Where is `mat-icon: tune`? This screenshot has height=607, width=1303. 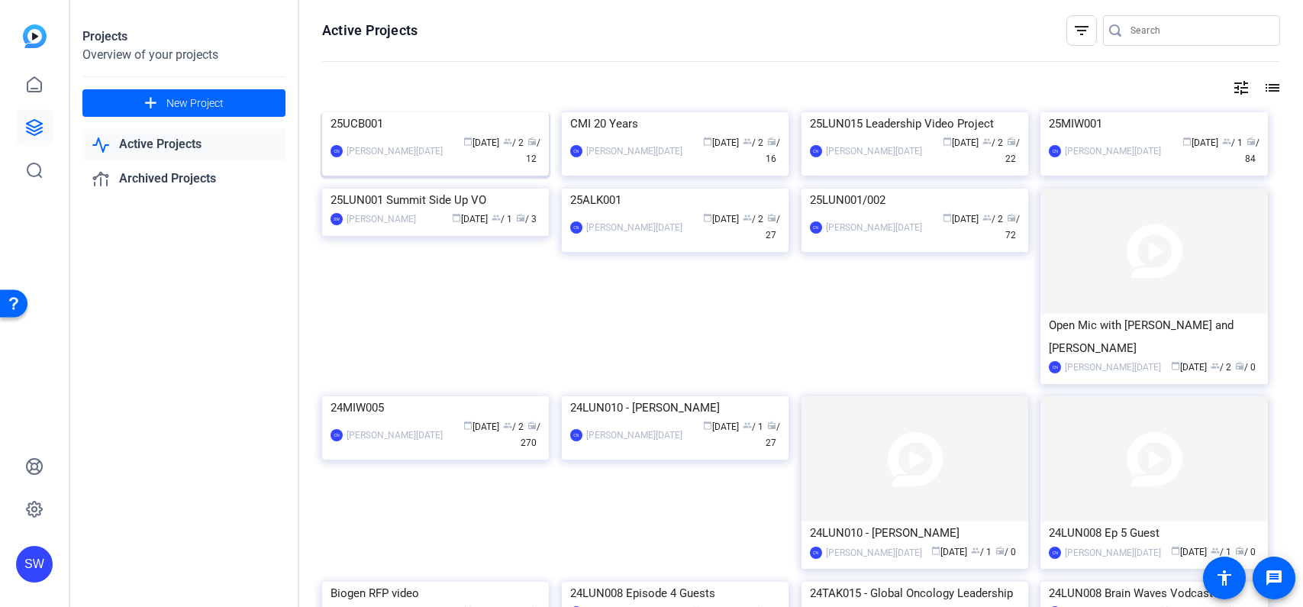
mat-icon: tune is located at coordinates (1242, 88).